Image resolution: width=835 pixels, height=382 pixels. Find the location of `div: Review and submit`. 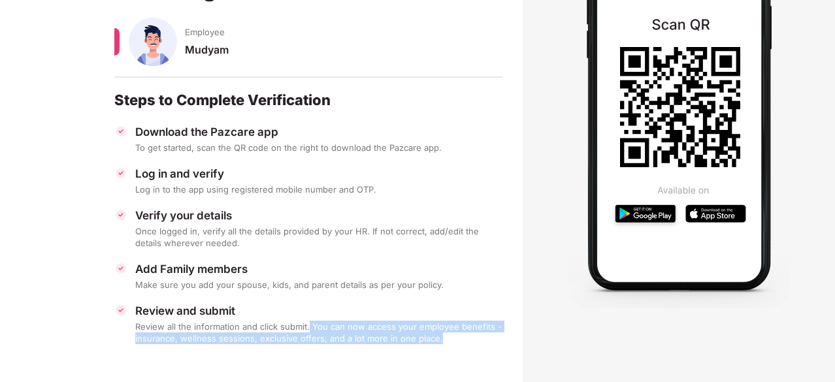

div: Review and submit is located at coordinates (319, 311).